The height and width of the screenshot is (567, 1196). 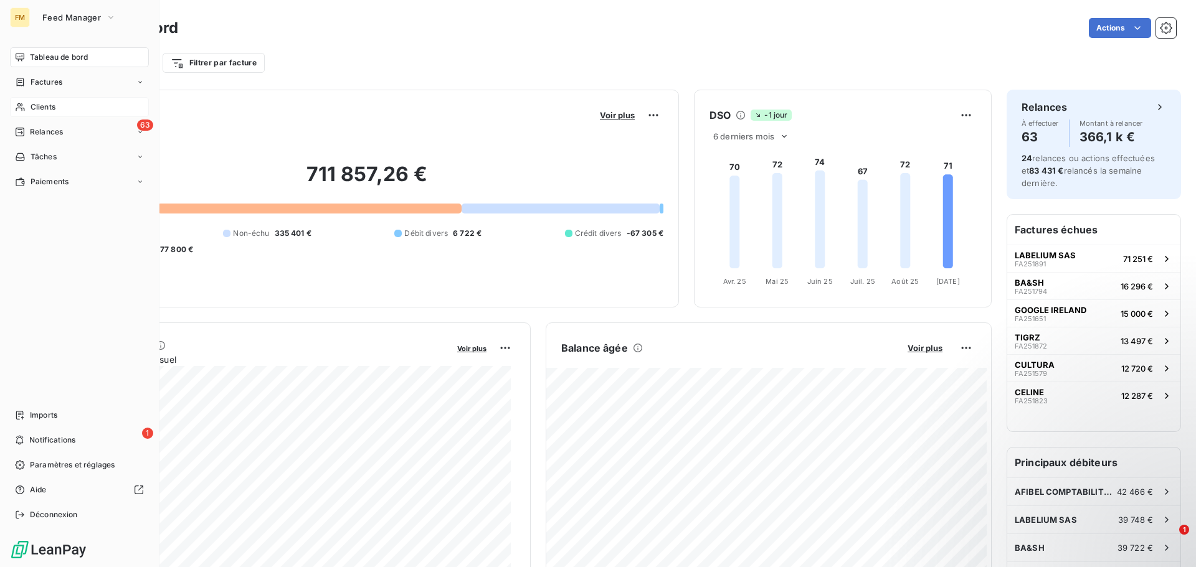 I want to click on img: Logo LeanPay, so click(x=49, y=550).